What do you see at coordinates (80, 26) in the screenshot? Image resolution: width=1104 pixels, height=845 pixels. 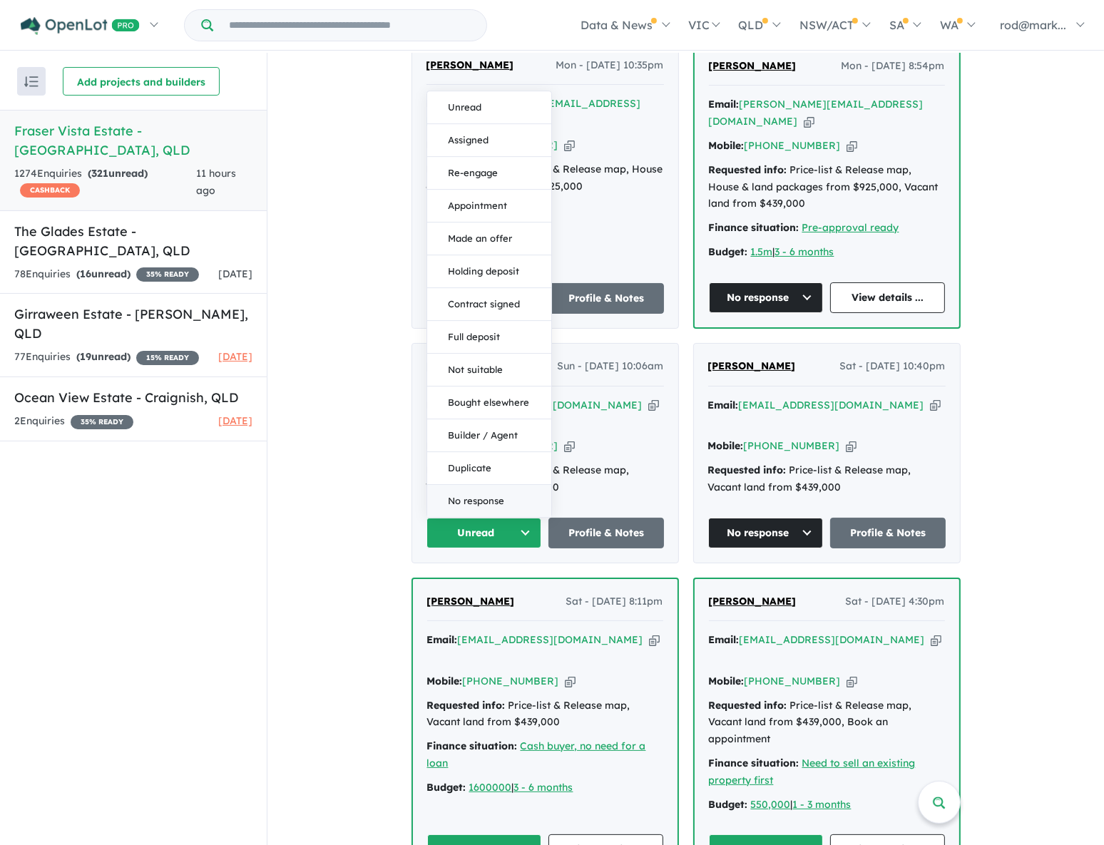 I see `img: Openlot PRO Logo White` at bounding box center [80, 26].